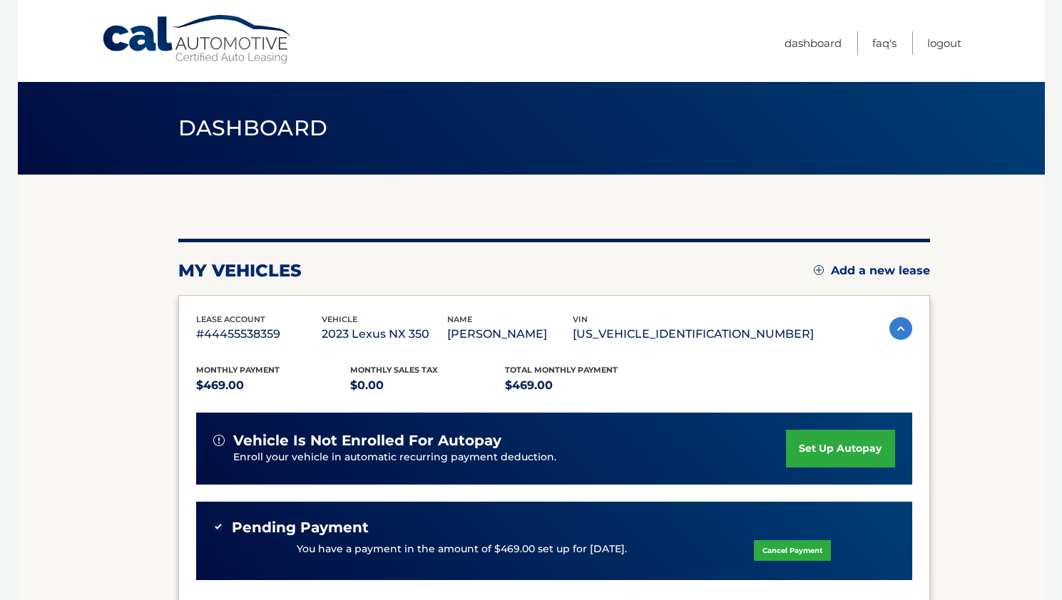 The width and height of the screenshot is (1062, 600). I want to click on img: accordion-active.svg, so click(901, 329).